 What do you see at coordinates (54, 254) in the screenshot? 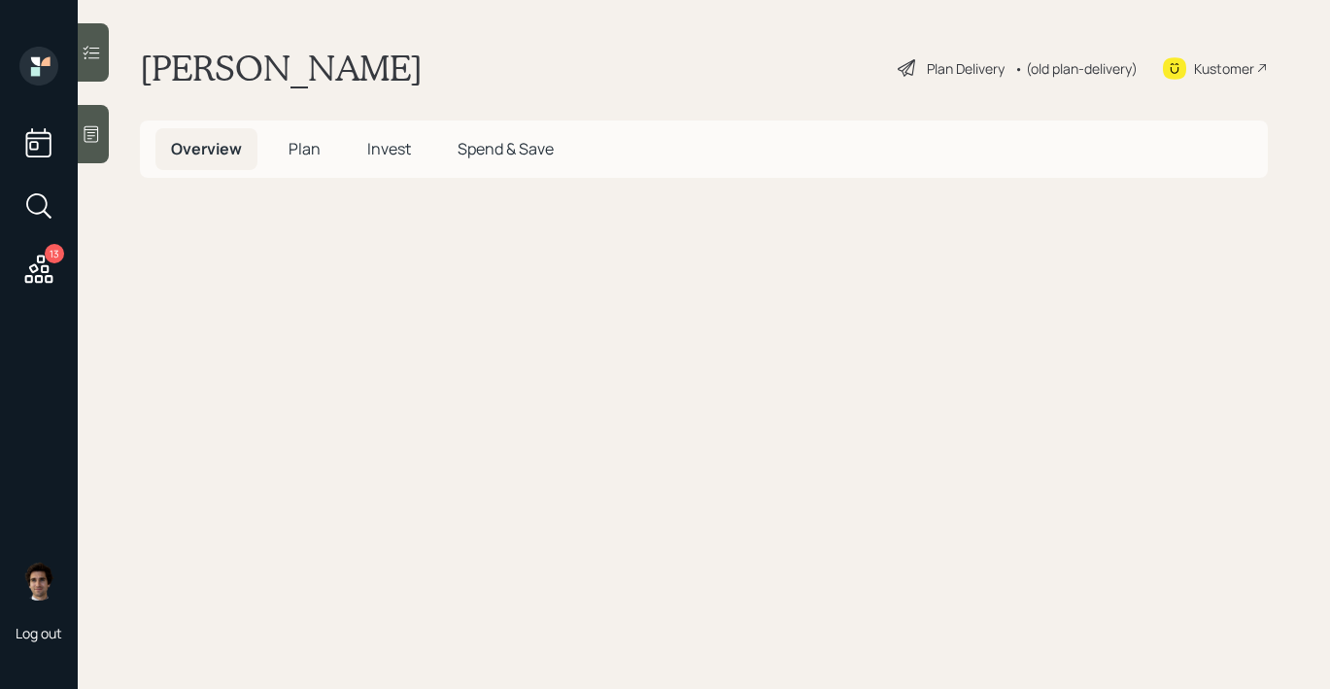
I see `div: 13` at bounding box center [54, 254].